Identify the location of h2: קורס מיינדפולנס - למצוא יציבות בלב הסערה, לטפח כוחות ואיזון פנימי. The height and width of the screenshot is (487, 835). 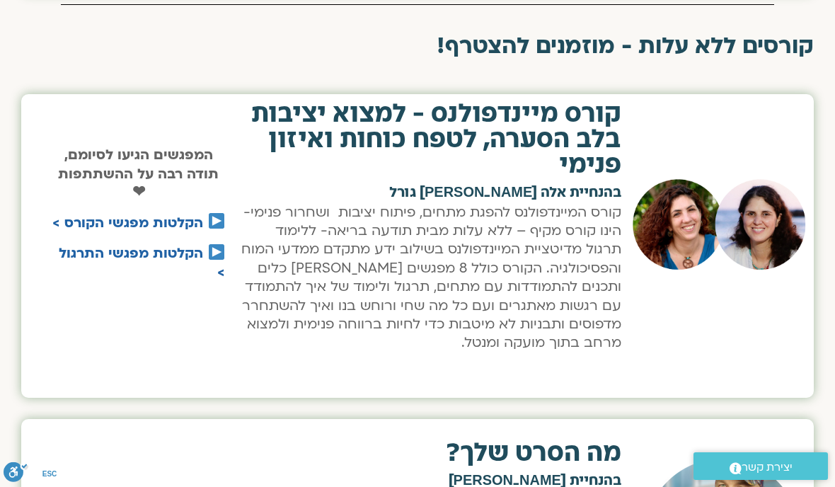
(430, 139).